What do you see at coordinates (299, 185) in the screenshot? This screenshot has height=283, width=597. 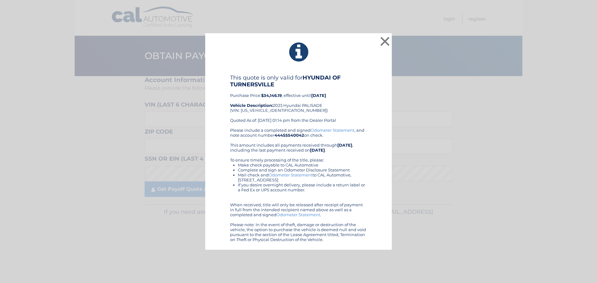 I see `div: Please include a completed and signed , and note account number on check. This amount includes al...` at bounding box center [299, 185].